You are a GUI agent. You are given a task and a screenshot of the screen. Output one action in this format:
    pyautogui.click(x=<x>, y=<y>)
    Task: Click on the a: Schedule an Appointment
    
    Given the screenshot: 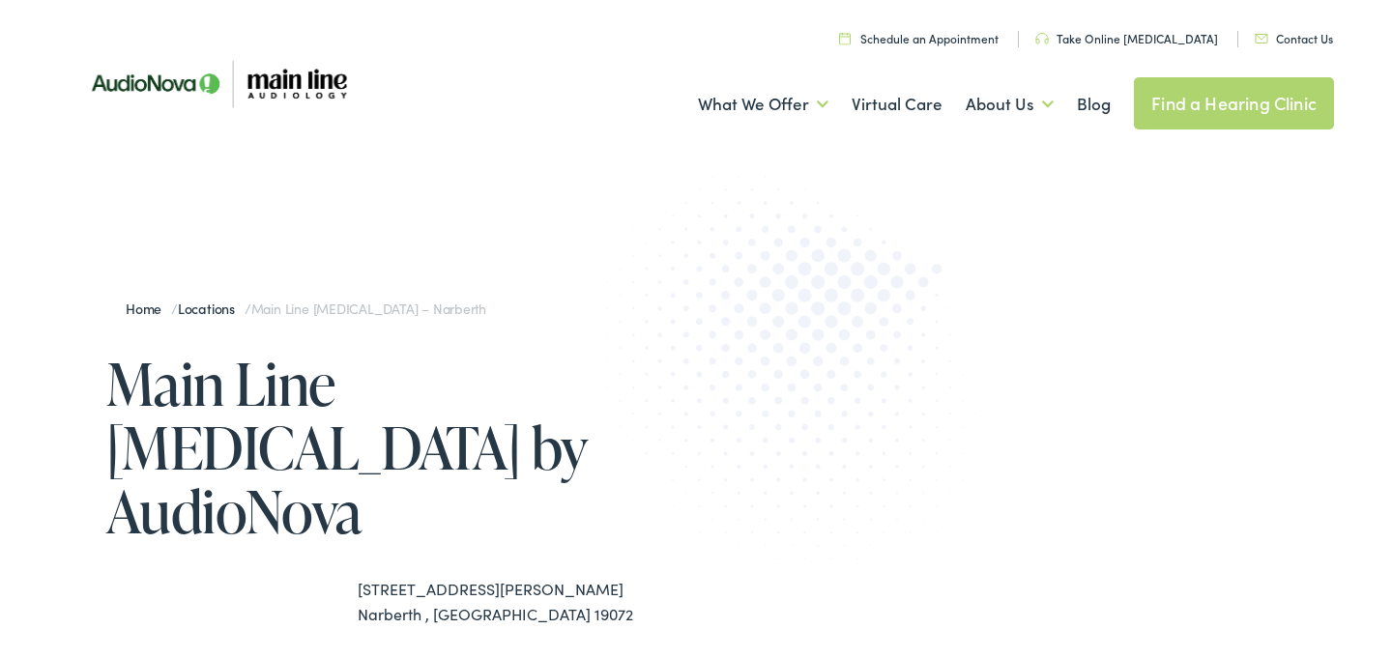 What is the action you would take?
    pyautogui.click(x=919, y=38)
    